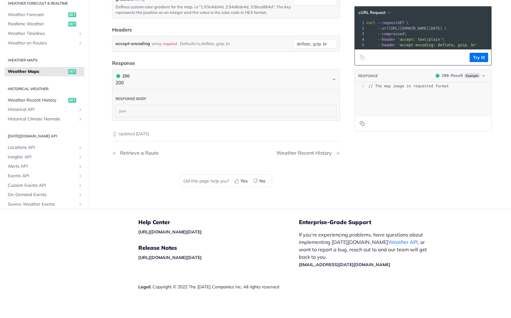  What do you see at coordinates (37, 15) in the screenshot?
I see `span: Weather Forecast` at bounding box center [37, 15].